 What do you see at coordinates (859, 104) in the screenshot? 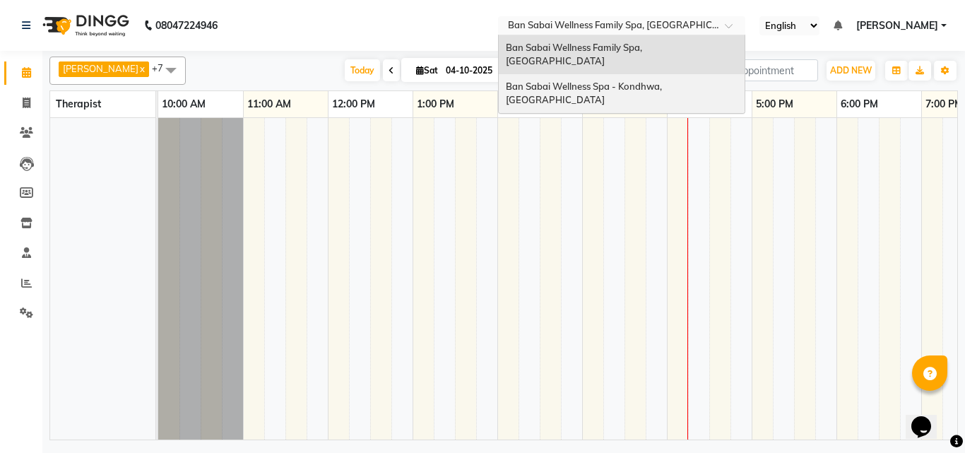
I see `a: 6:00 PM` at bounding box center [859, 104].